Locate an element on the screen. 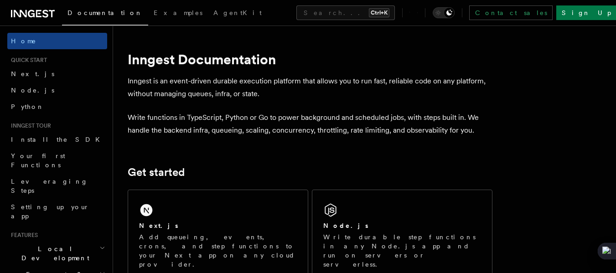 The width and height of the screenshot is (616, 273). a: Documentation is located at coordinates (105, 14).